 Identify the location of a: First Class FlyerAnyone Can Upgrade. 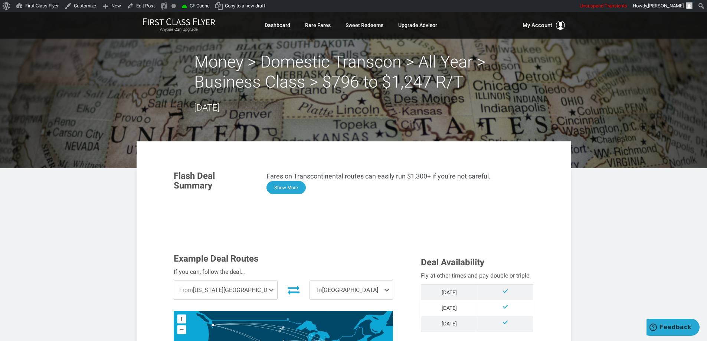
(179, 25).